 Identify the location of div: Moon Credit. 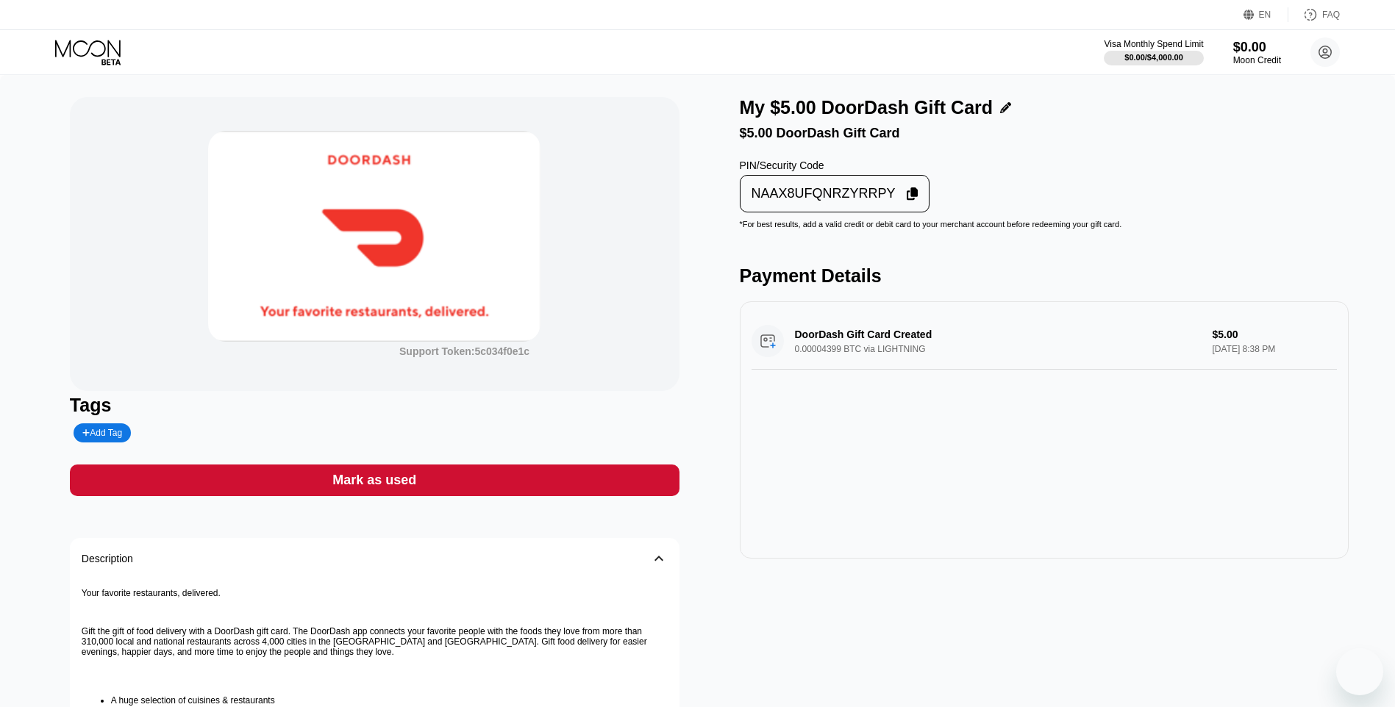
(1257, 60).